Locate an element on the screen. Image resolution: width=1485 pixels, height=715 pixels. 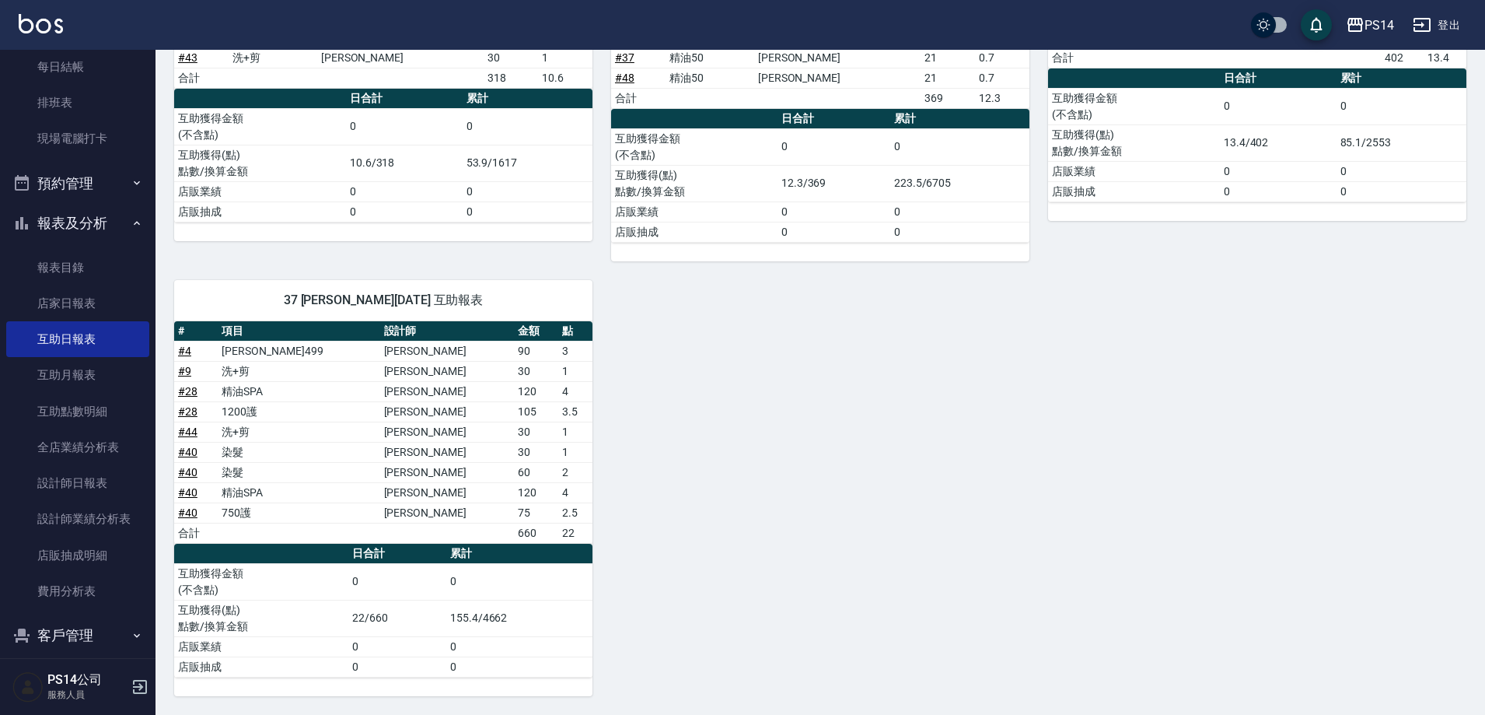
button: 客戶管理 is located at coordinates (78, 635).